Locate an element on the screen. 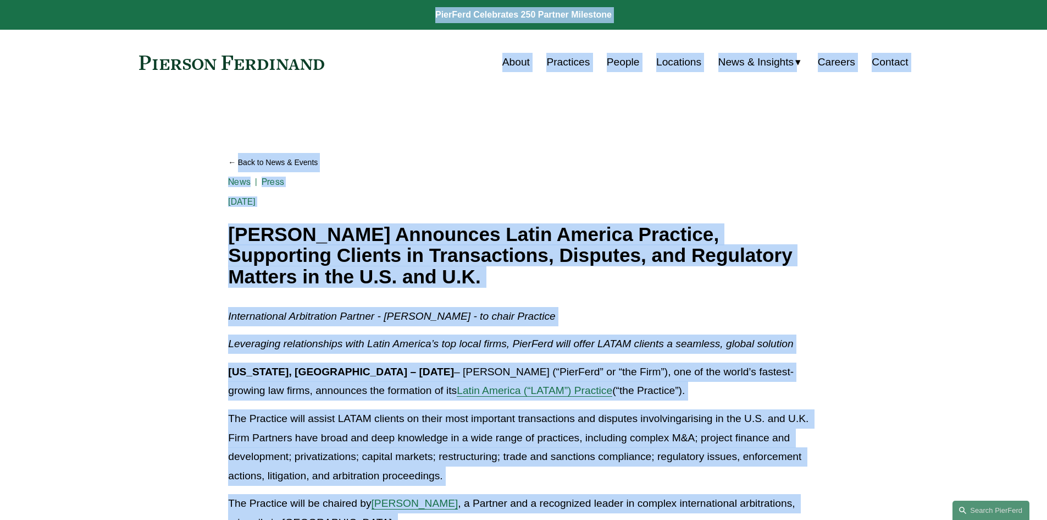 Image resolution: width=1047 pixels, height=520 pixels. p: The Practice will assist LATAM clients on their most important transactions and disputes involvin... is located at coordinates (523, 447).